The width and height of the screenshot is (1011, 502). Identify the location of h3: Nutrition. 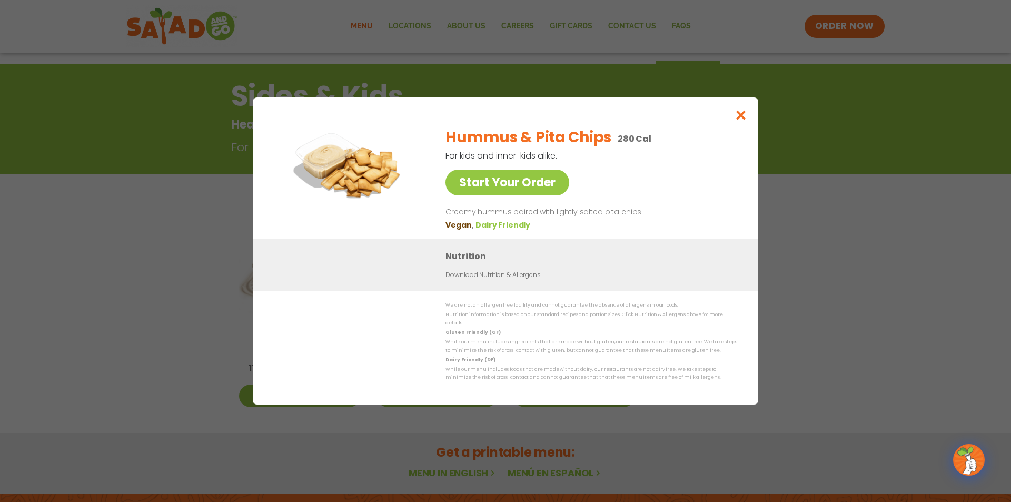
(594, 256).